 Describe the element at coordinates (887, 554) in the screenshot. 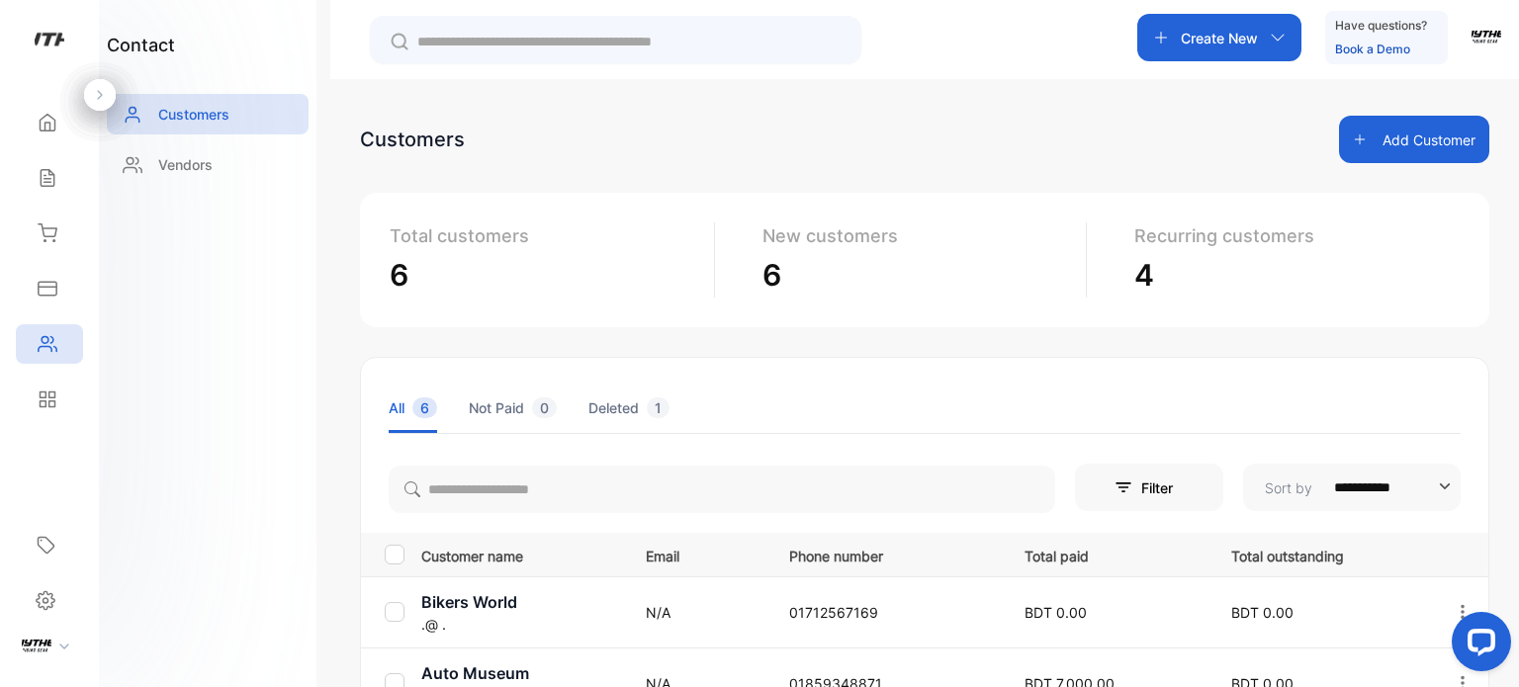

I see `p: Phone number` at that location.